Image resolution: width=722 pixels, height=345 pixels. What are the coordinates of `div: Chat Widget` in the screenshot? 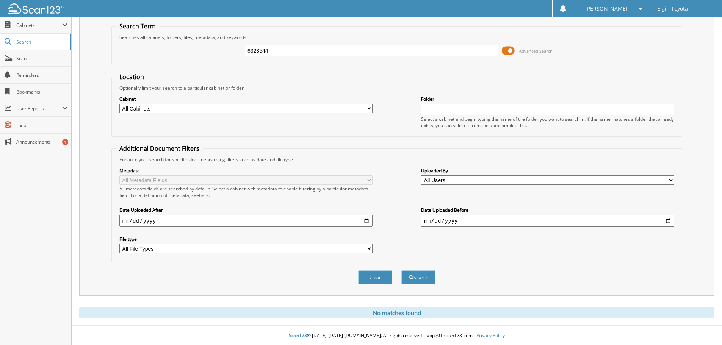 It's located at (703, 327).